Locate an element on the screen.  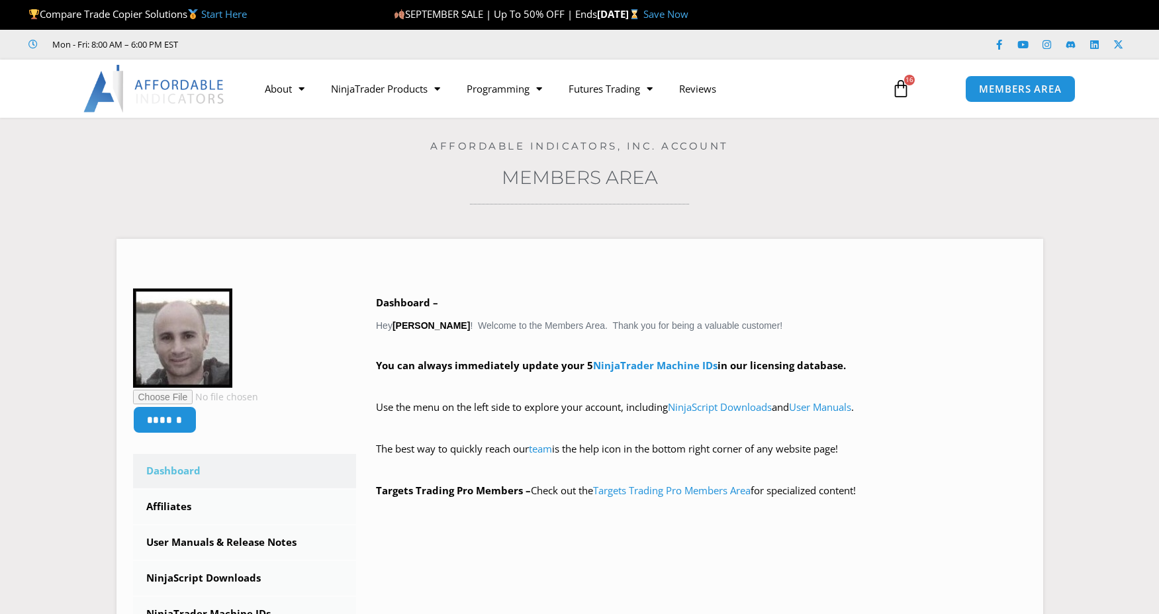
p: Check out the for specialized content! is located at coordinates (701, 491).